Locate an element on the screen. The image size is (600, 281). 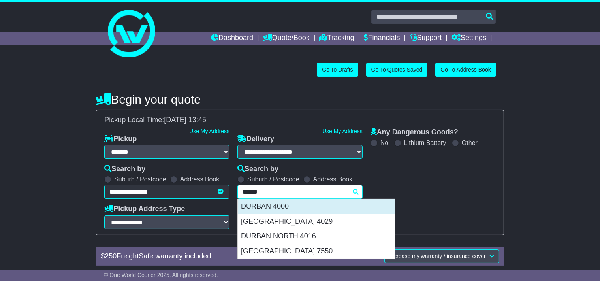
span: 250 is located at coordinates (111, 256).